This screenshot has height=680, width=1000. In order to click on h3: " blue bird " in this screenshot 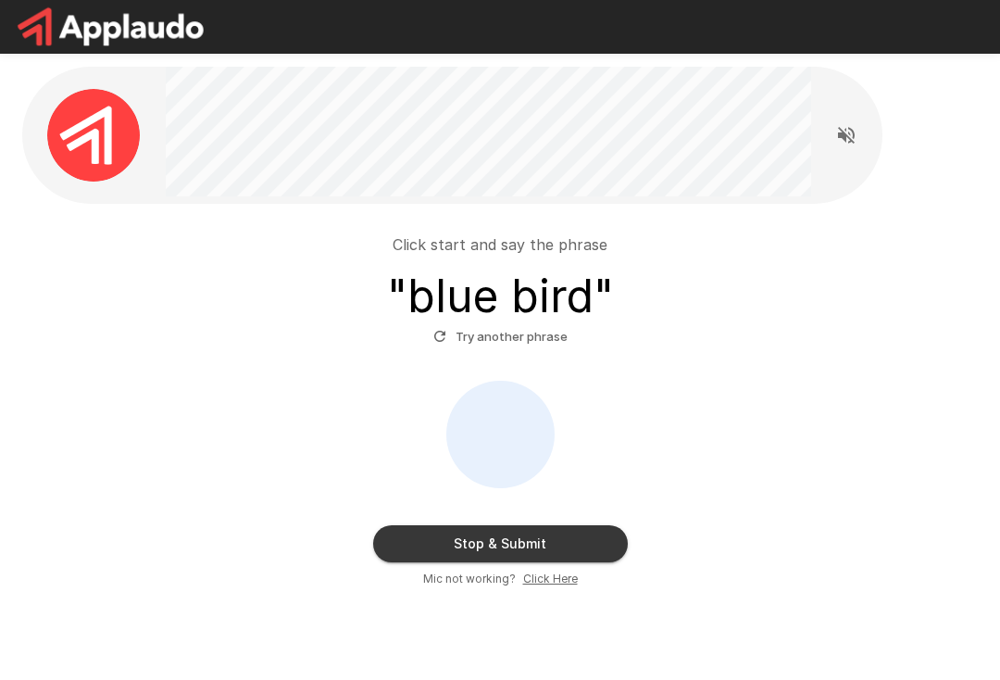, I will do `click(500, 296)`.